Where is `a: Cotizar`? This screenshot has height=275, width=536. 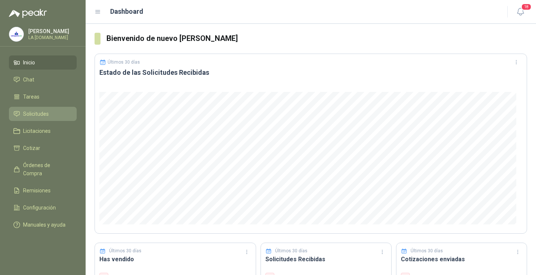 a: Cotizar is located at coordinates (43, 148).